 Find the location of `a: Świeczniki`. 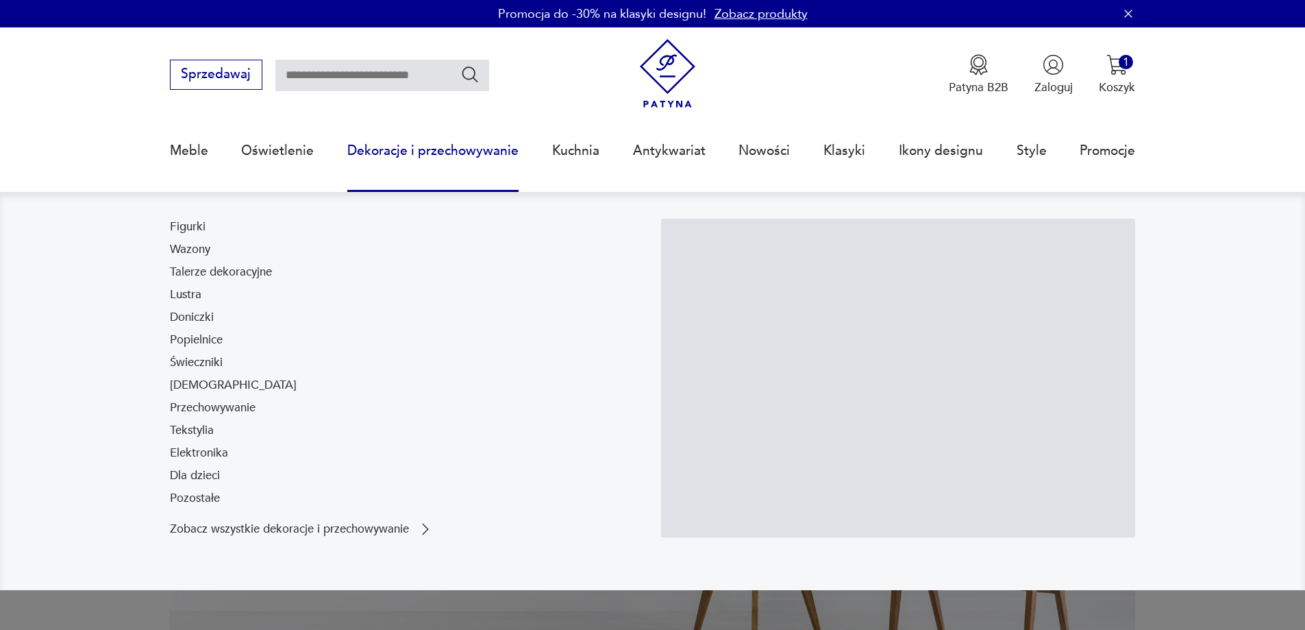

a: Świeczniki is located at coordinates (196, 362).